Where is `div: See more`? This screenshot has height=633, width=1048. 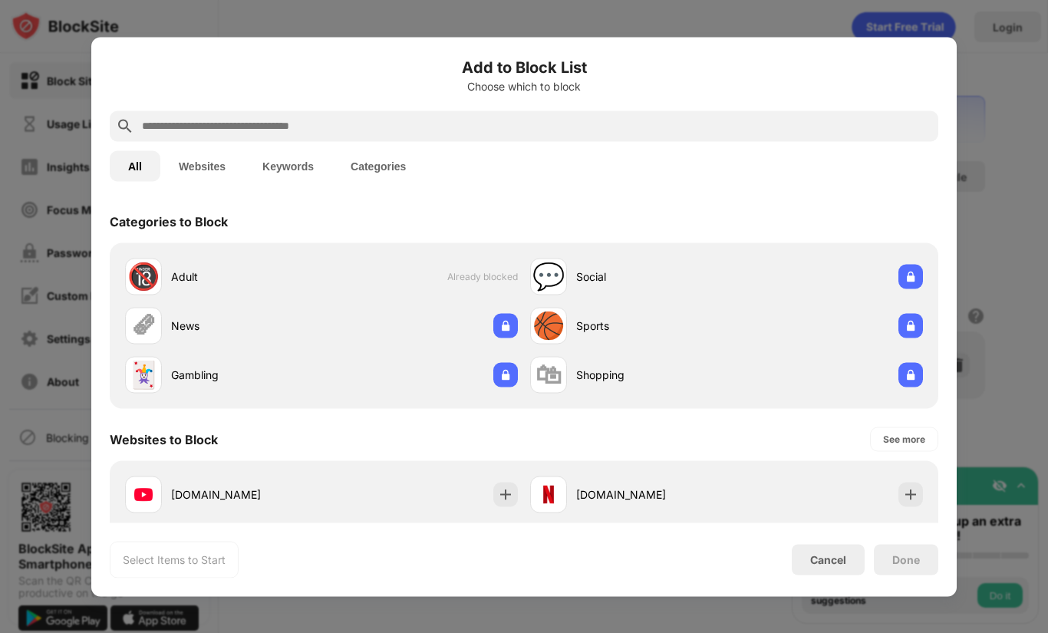
div: See more is located at coordinates (904, 439).